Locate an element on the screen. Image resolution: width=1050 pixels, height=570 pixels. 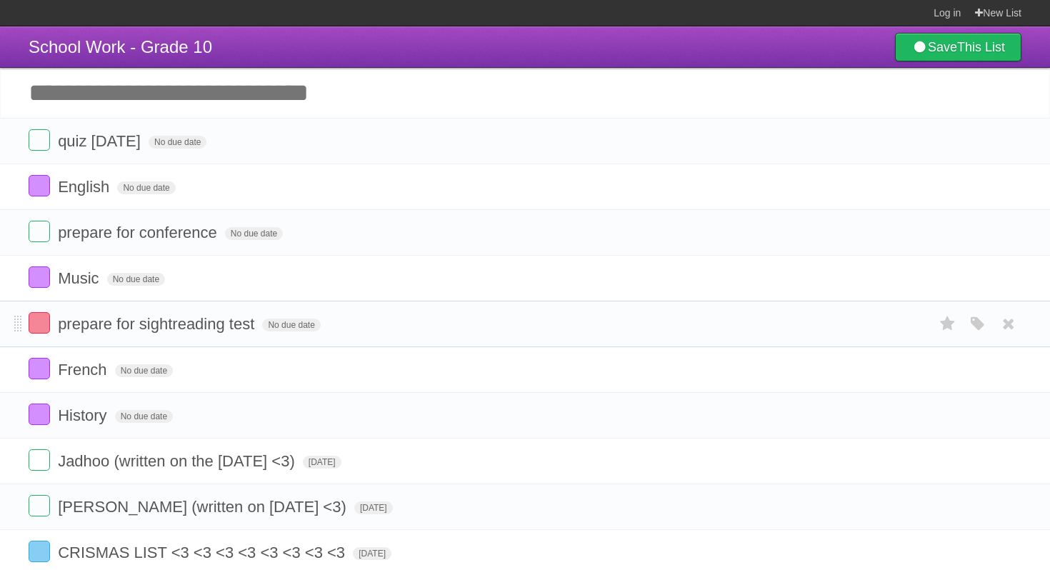
span: prepare for sightreading test is located at coordinates (158, 324).